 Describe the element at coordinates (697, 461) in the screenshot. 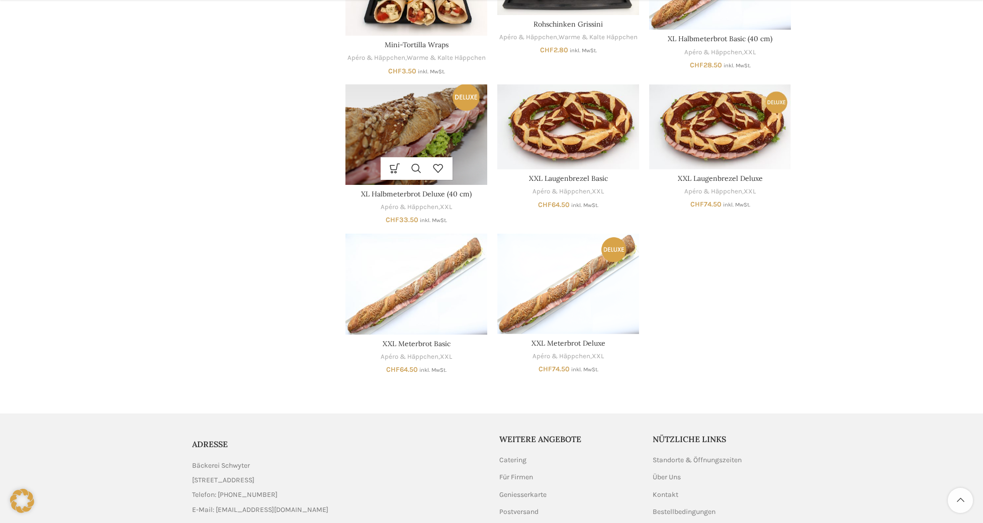

I see `a: Standorte & Öffnungszeiten` at that location.